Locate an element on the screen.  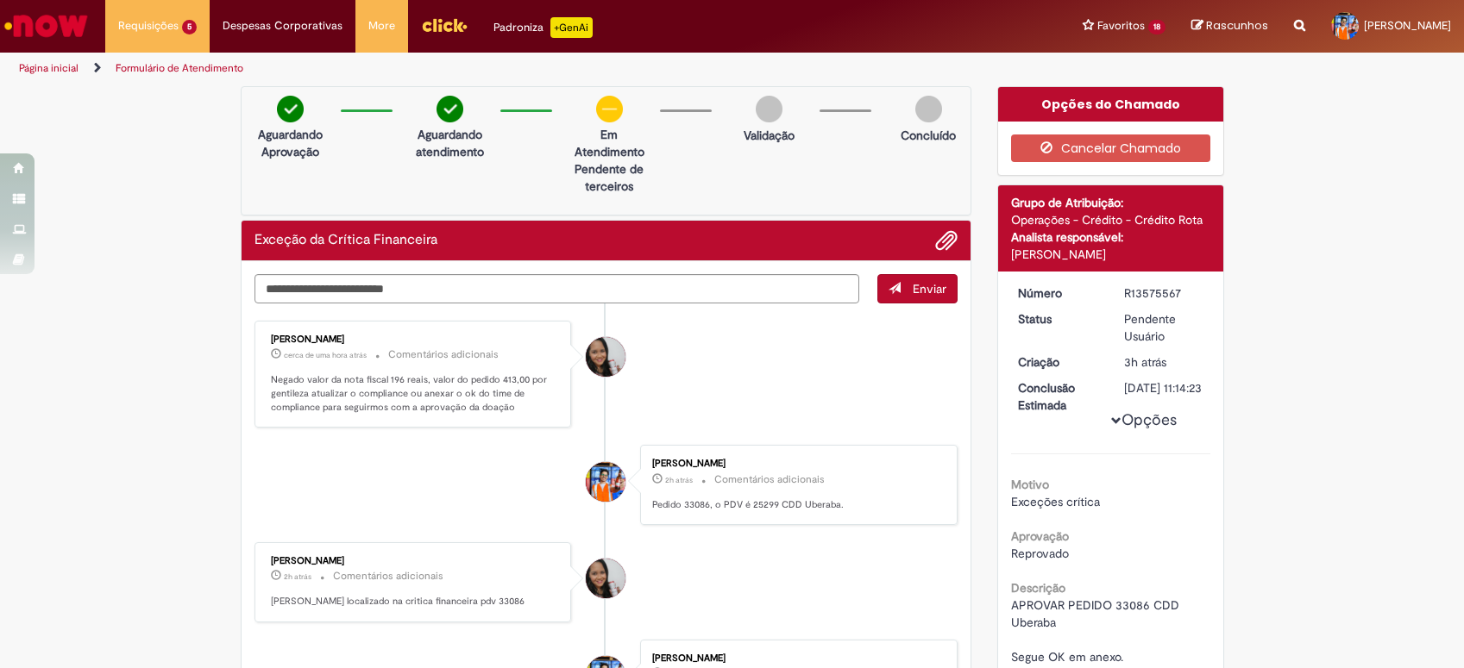
button: Enviar is located at coordinates (917, 289).